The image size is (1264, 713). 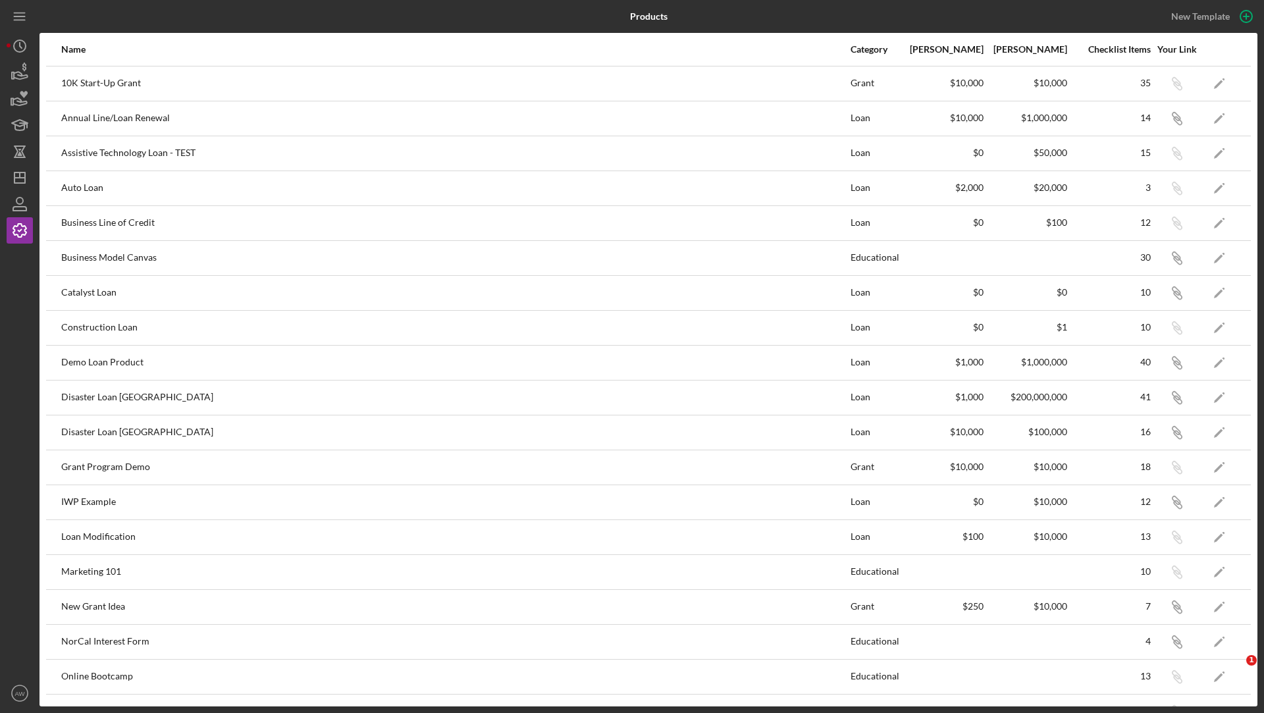 What do you see at coordinates (455, 537) in the screenshot?
I see `div: Loan Modification` at bounding box center [455, 537].